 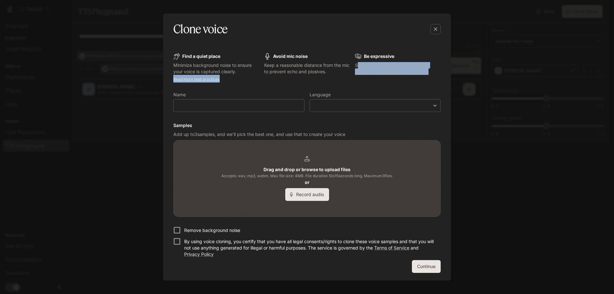 I want to click on p: Minimize background noise to ensure your voice is captured clearly., so click(x=216, y=68).